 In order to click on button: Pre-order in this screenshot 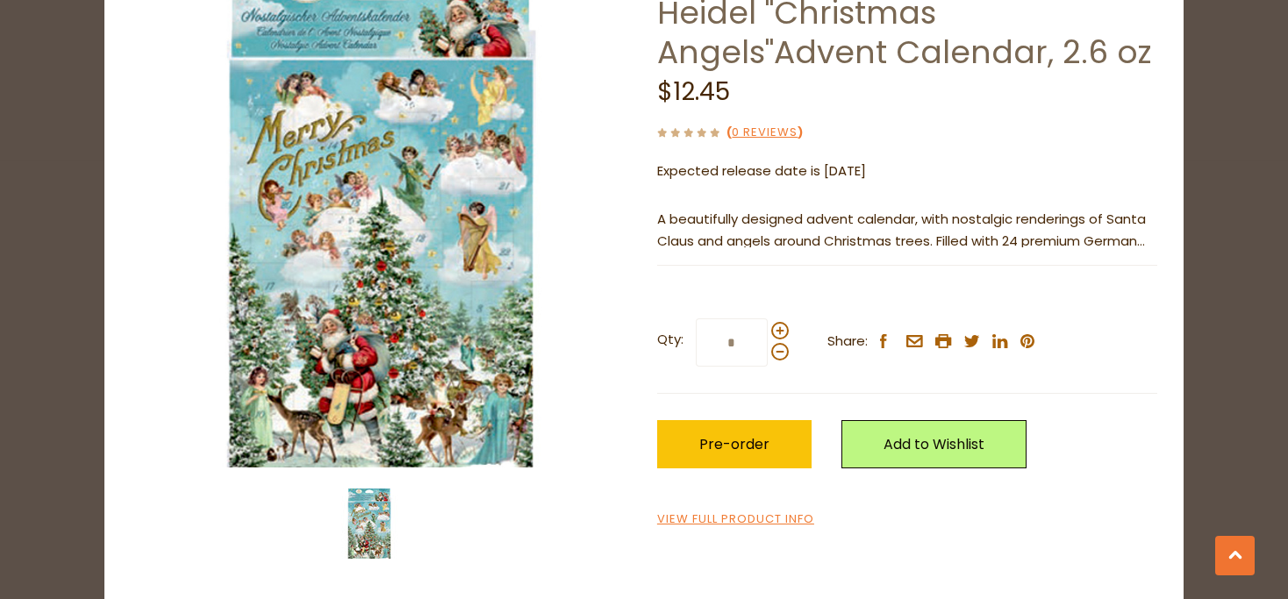, I will do `click(734, 444)`.